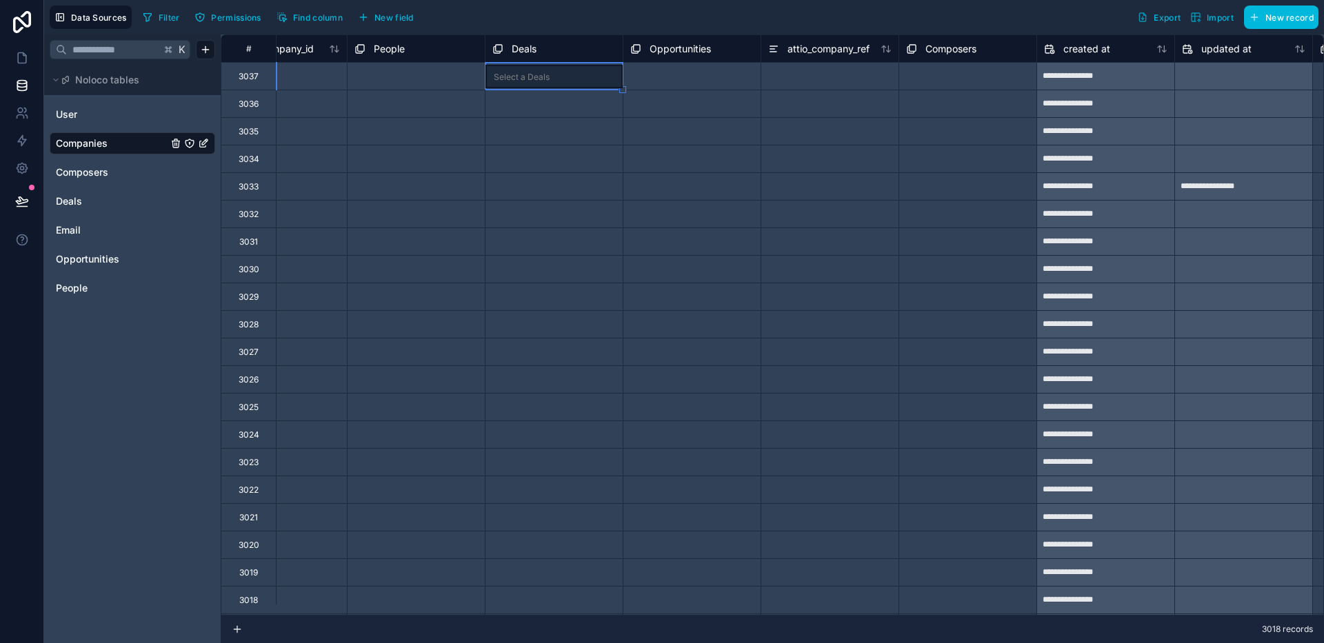 This screenshot has width=1324, height=643. I want to click on div: 3034, so click(249, 159).